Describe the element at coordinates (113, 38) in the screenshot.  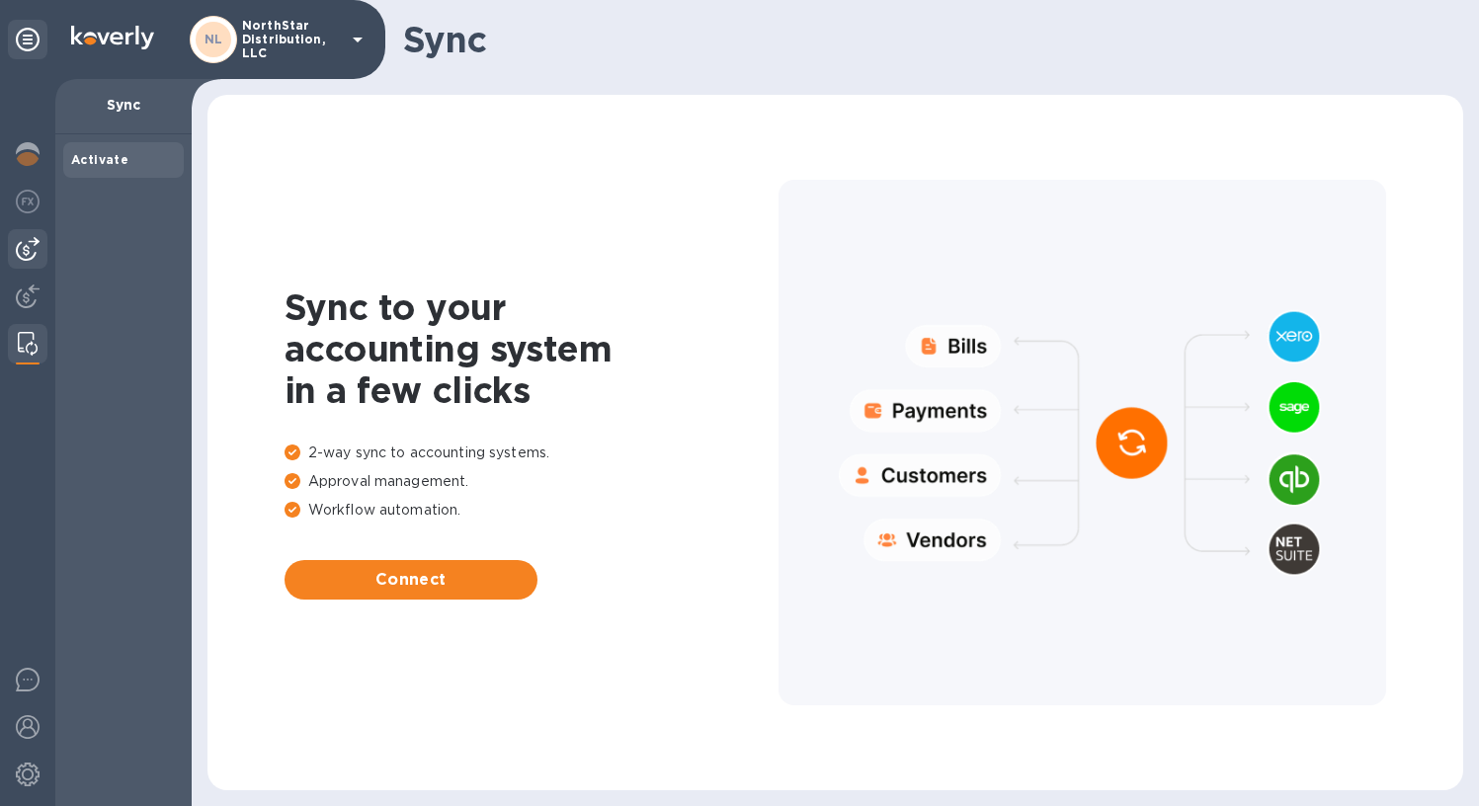
I see `img: Logo` at that location.